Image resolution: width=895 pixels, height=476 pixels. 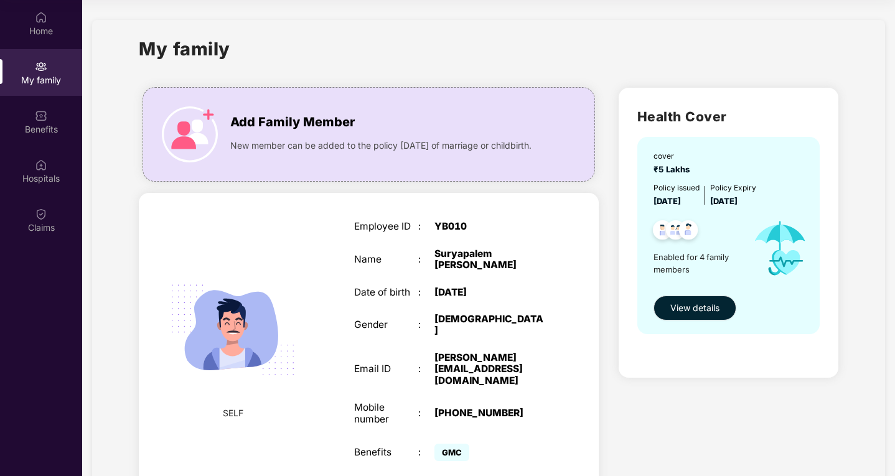 What do you see at coordinates (733, 188) in the screenshot?
I see `div: Policy Expiry` at bounding box center [733, 188].